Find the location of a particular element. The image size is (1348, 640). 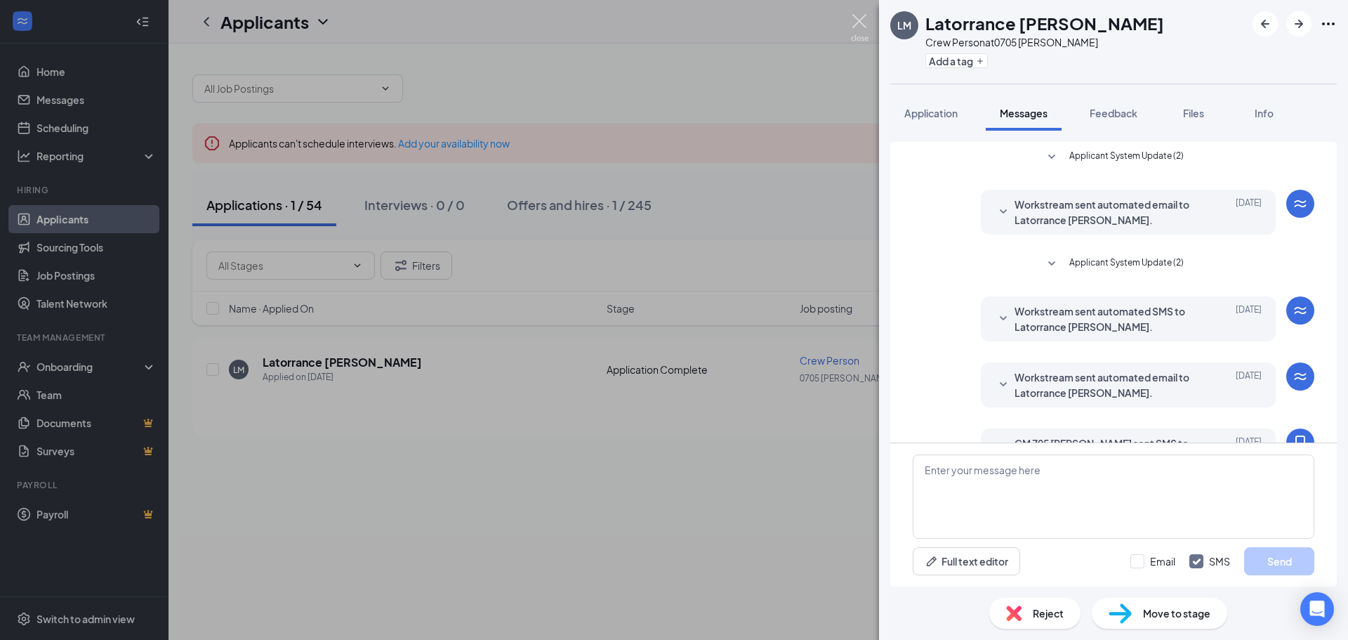

span: Files is located at coordinates (1194, 113).